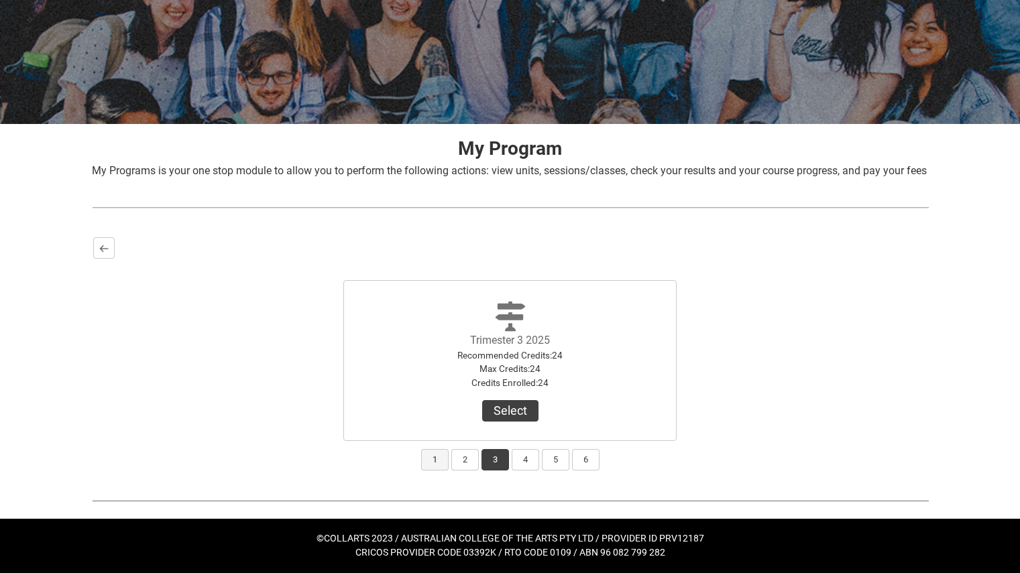 This screenshot has height=573, width=1020. What do you see at coordinates (585, 460) in the screenshot?
I see `button: 6` at bounding box center [585, 460].